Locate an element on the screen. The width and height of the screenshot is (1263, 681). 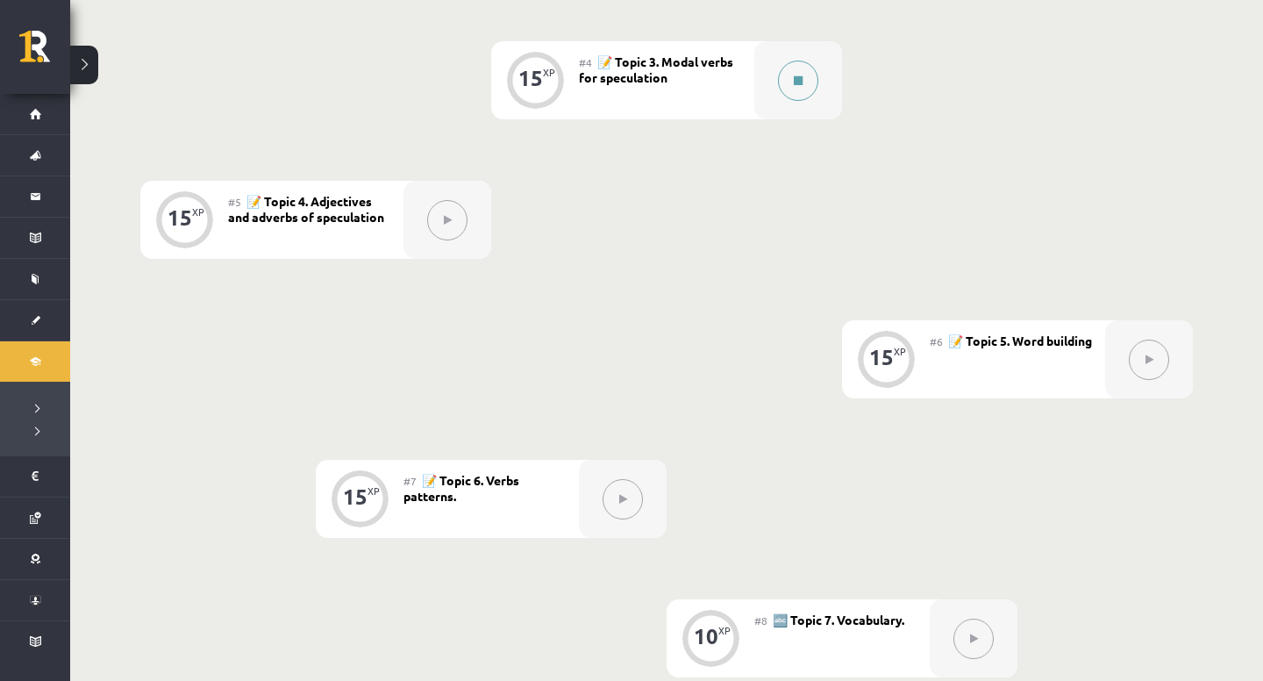
span: #5 is located at coordinates (234, 202).